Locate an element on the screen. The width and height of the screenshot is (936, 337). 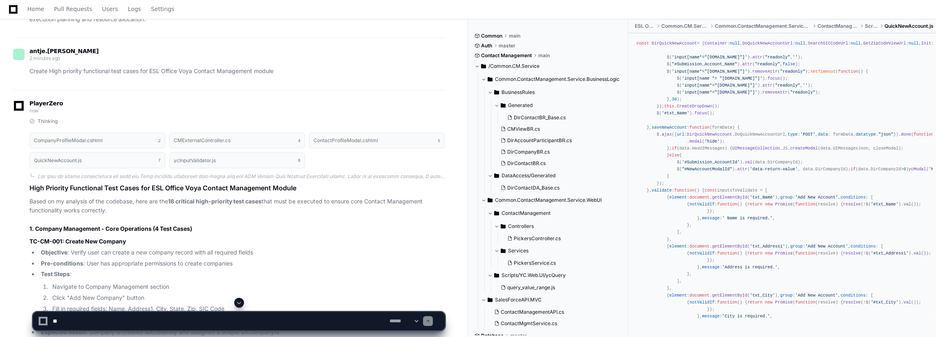
button: CMExternalController.cs4 is located at coordinates (237, 141).